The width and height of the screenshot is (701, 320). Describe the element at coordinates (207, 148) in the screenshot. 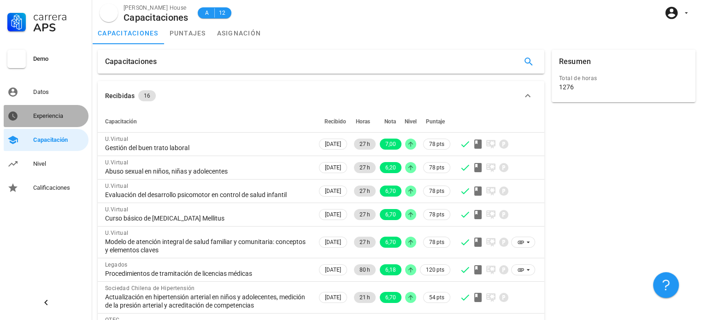

I see `div: Gestión del buen trato laboral` at that location.